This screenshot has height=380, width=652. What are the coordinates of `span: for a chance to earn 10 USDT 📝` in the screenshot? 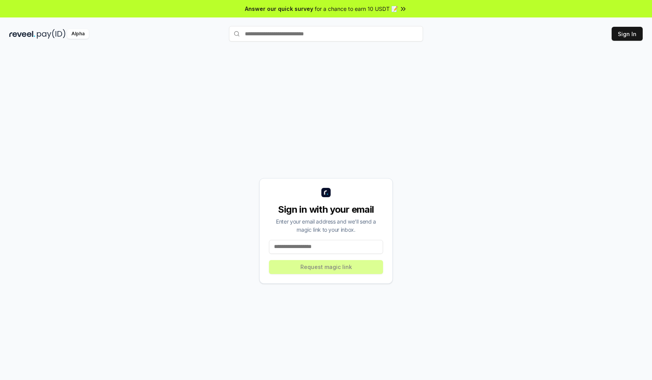 It's located at (356, 9).